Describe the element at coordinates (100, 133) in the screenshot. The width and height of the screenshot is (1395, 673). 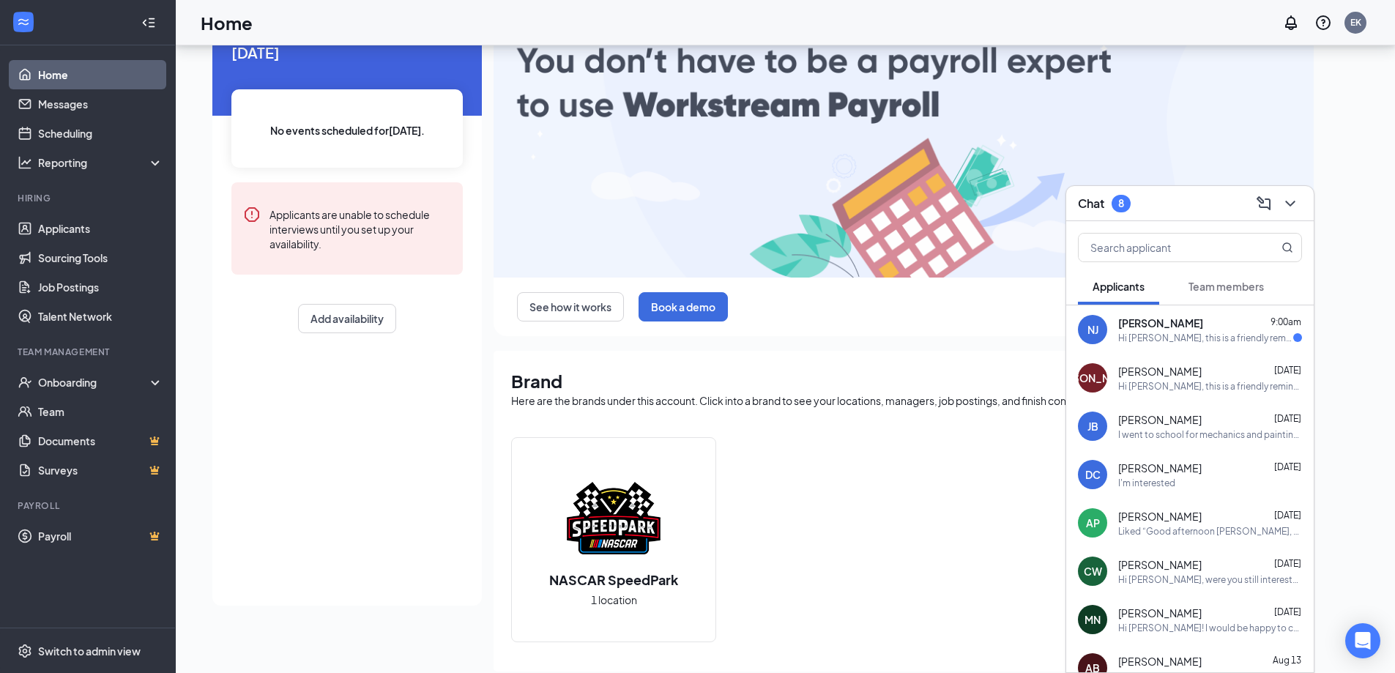
I see `a: Scheduling` at that location.